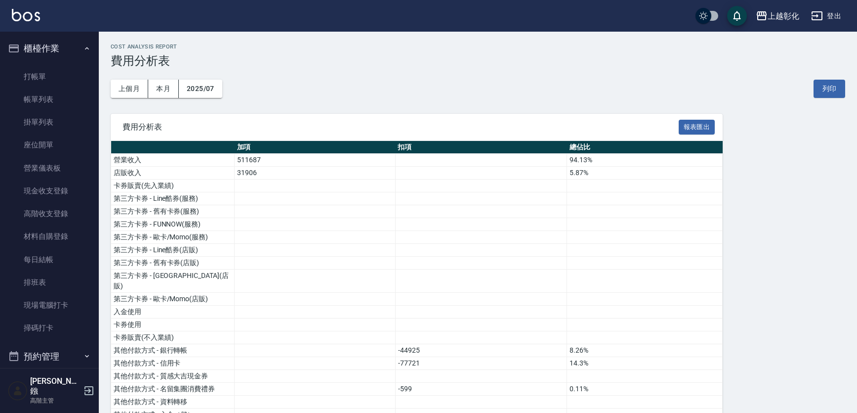 The height and width of the screenshot is (413, 857). Describe the element at coordinates (778, 16) in the screenshot. I see `button: 上越彰化` at that location.